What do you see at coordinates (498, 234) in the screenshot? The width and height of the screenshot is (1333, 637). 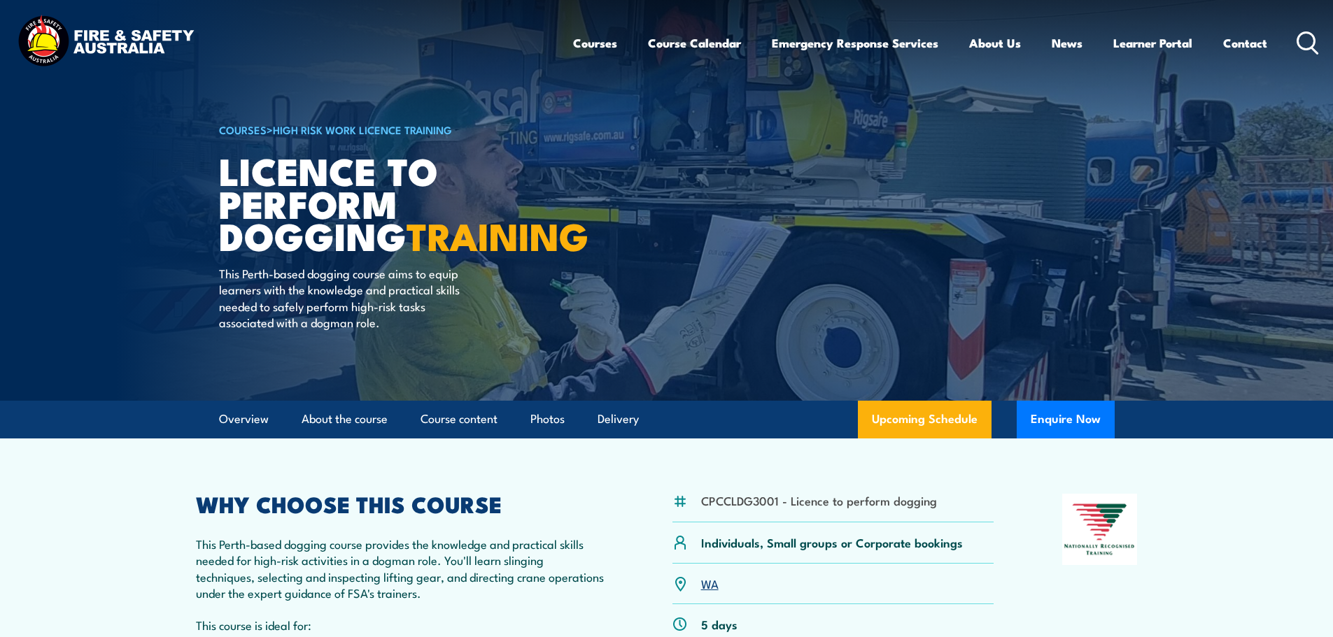 I see `strong: TRAINING` at bounding box center [498, 234].